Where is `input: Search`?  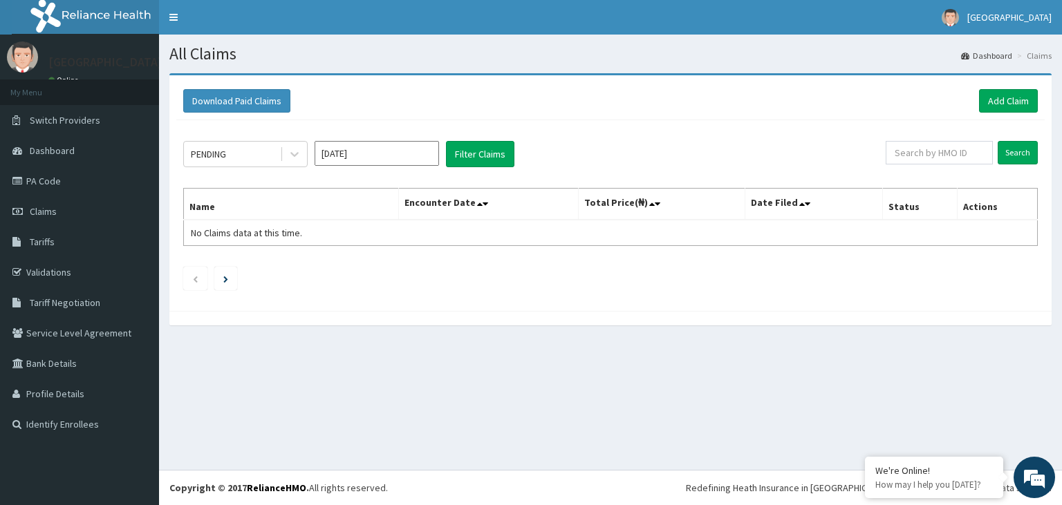 input: Search is located at coordinates (1018, 153).